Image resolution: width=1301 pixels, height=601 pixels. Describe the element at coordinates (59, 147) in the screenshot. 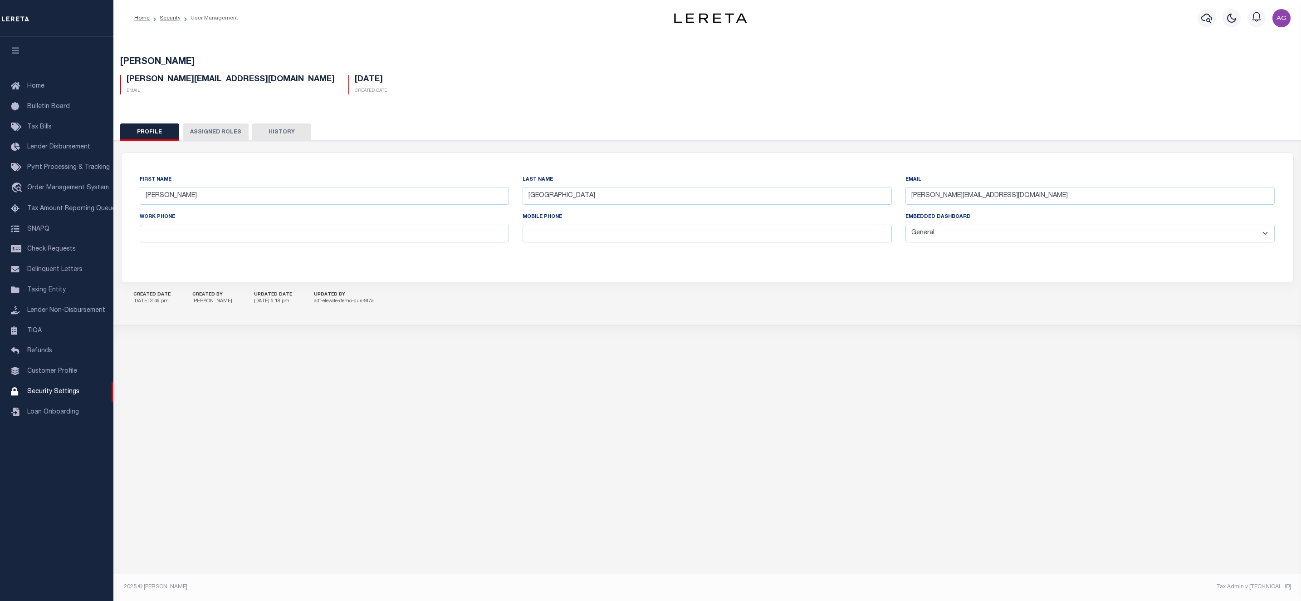

I see `span: Lender Disbursement` at that location.